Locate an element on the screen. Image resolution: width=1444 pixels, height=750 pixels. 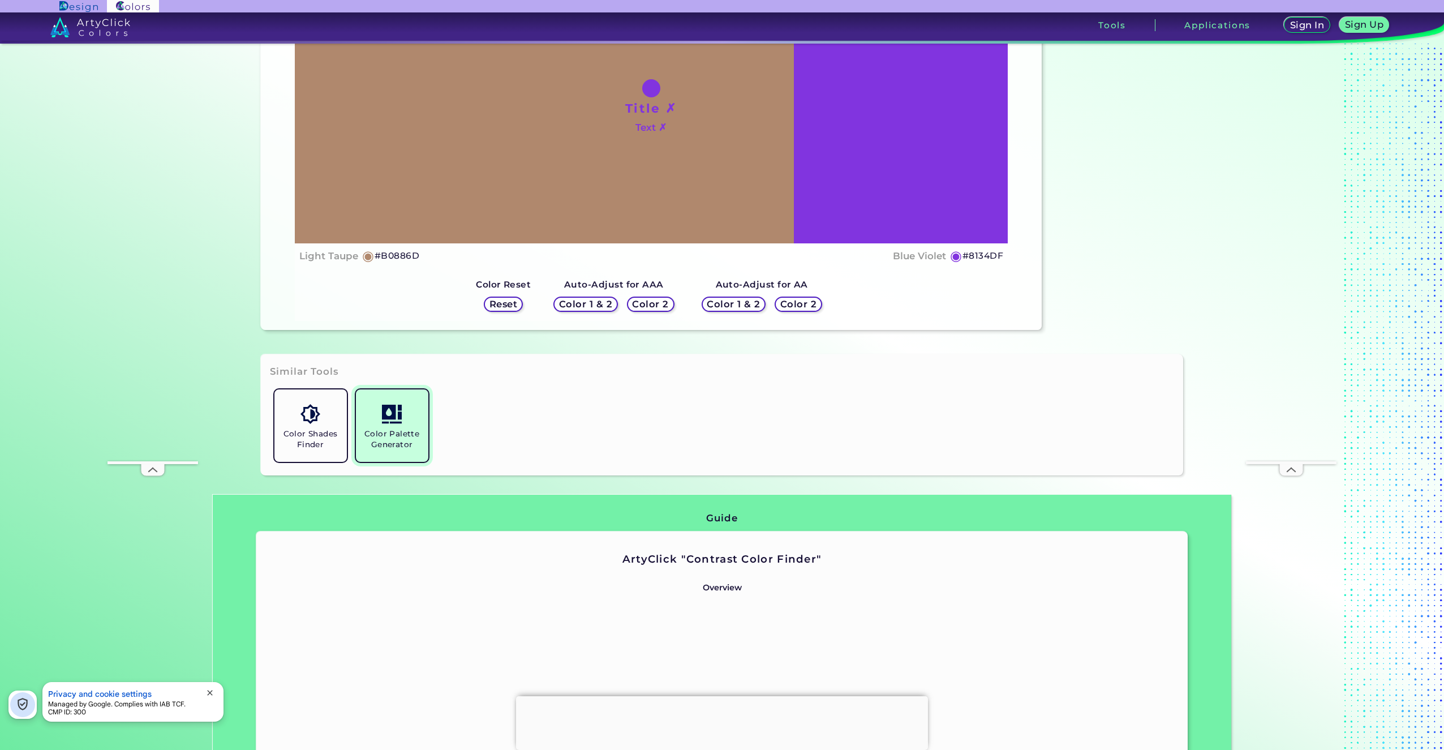
h3: Applications is located at coordinates (1217, 25).